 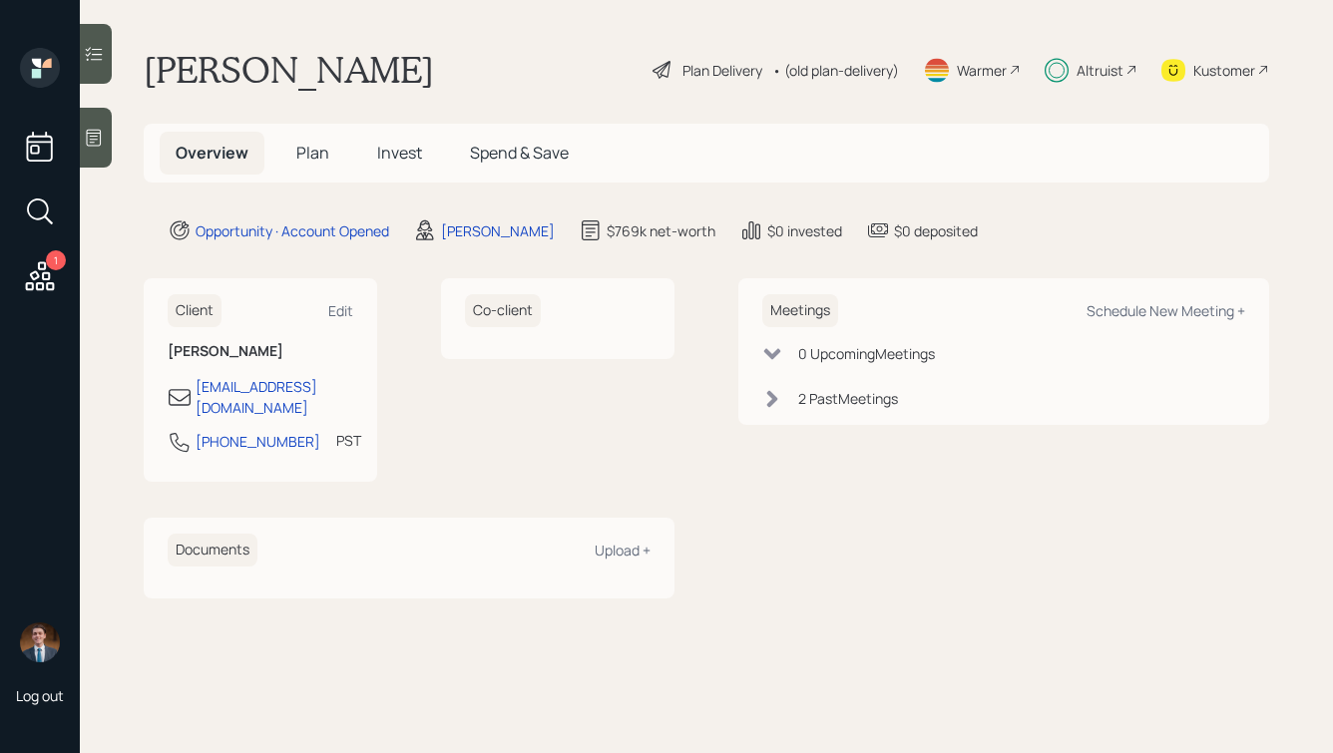 What do you see at coordinates (722, 70) in the screenshot?
I see `div: Plan Delivery` at bounding box center [722, 70].